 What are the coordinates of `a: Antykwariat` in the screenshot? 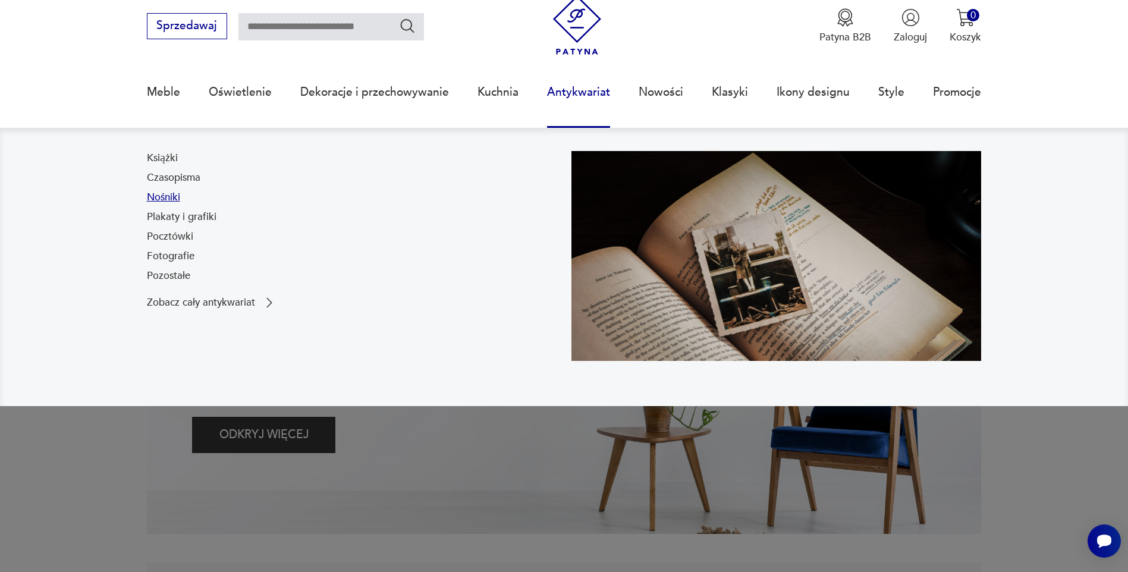 It's located at (579, 92).